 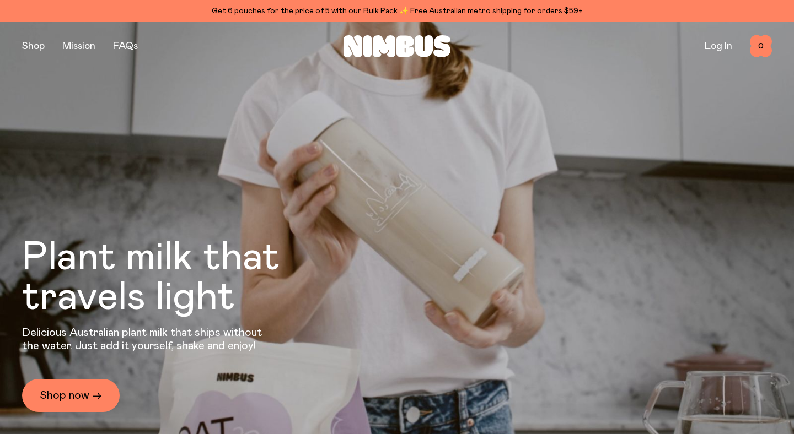 I want to click on a: Log In, so click(x=718, y=46).